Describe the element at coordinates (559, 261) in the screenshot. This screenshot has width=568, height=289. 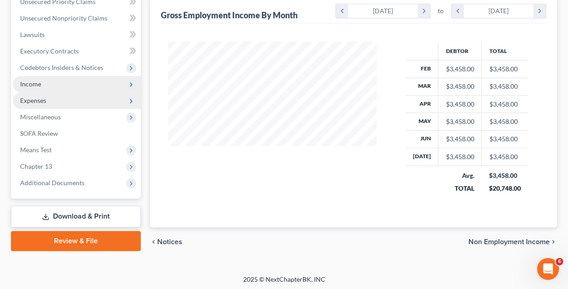
I see `span: 6` at that location.